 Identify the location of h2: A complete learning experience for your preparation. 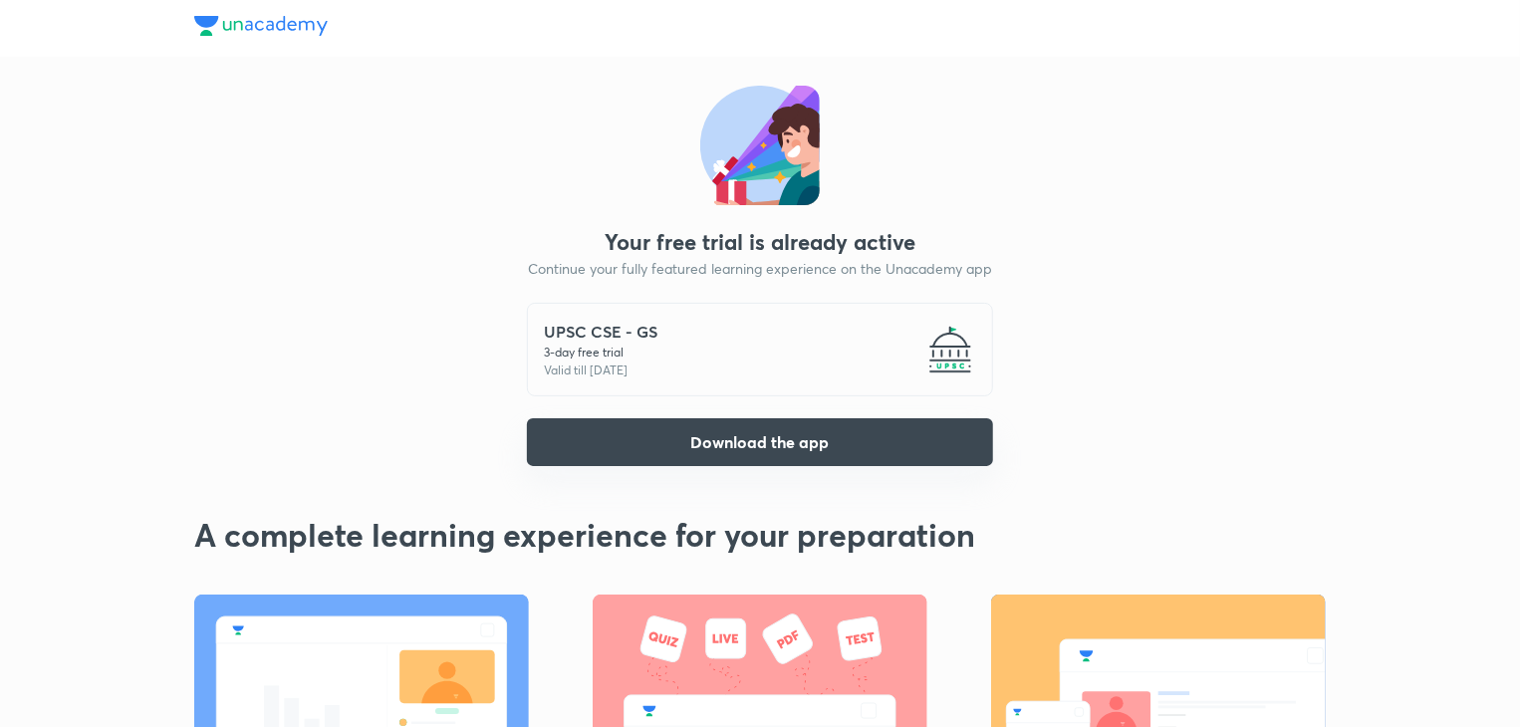
(760, 535).